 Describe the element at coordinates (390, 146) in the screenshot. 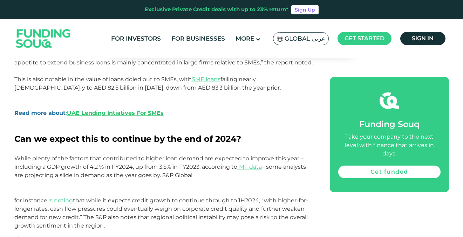

I see `div: Take your company to the next level with finance that arrives in days.` at that location.